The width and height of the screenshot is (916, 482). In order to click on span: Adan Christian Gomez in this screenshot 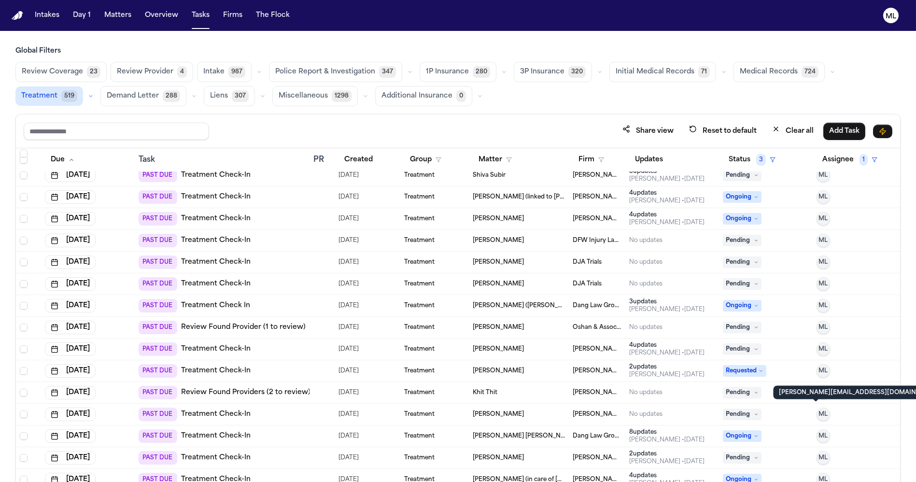, I will do `click(519, 436)`.